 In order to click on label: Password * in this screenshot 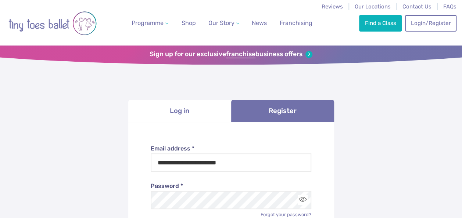, I will do `click(231, 186)`.